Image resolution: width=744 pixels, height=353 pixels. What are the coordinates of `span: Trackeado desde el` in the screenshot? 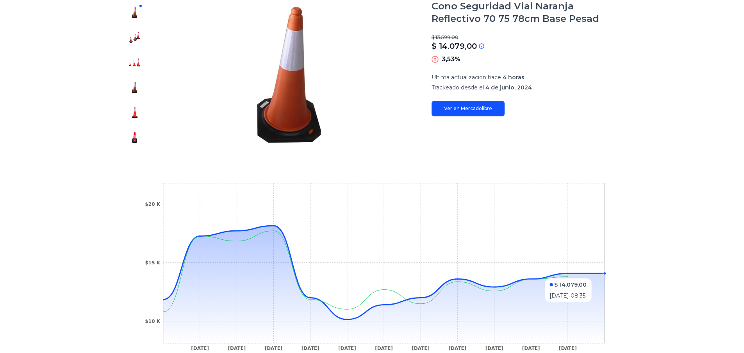 It's located at (458, 87).